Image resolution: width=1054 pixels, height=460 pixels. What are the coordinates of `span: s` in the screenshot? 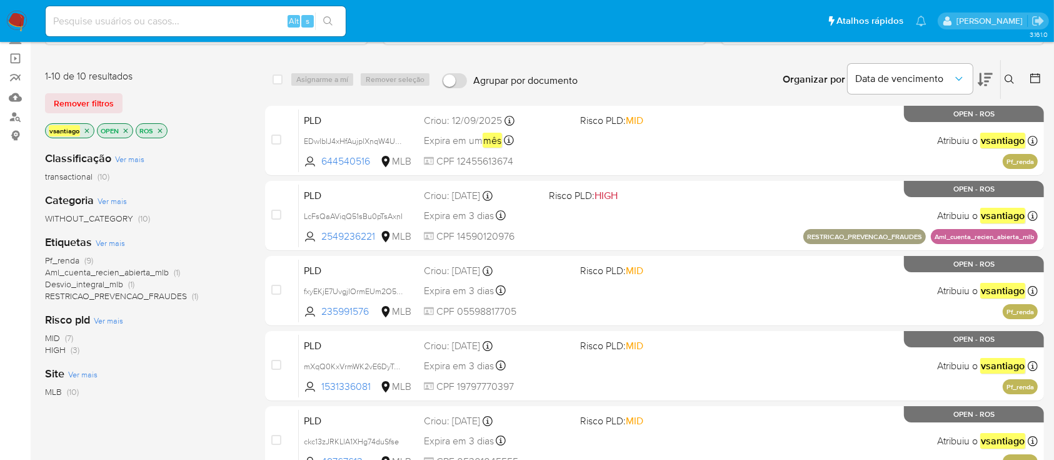 It's located at (308, 21).